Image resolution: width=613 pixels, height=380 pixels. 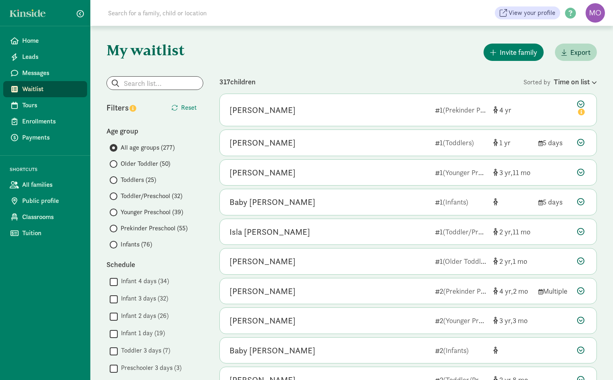 What do you see at coordinates (466, 261) in the screenshot?
I see `span: (Older Toddler)` at bounding box center [466, 261].